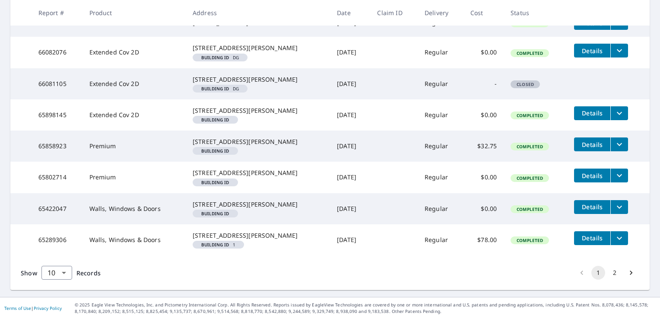  Describe the element at coordinates (57, 52) in the screenshot. I see `td: 66082076` at that location.